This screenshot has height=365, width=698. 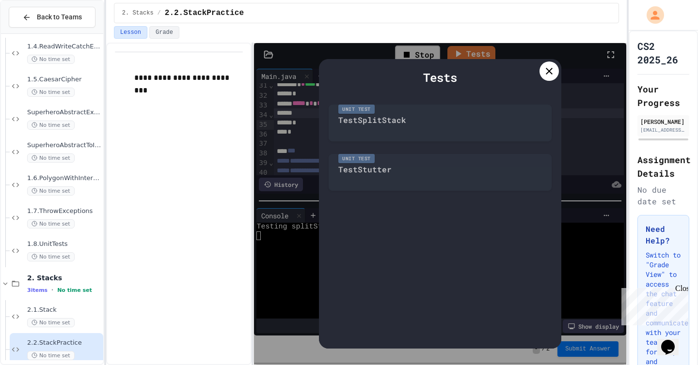 I want to click on span: 1.7.ThrowExceptions, so click(x=64, y=211).